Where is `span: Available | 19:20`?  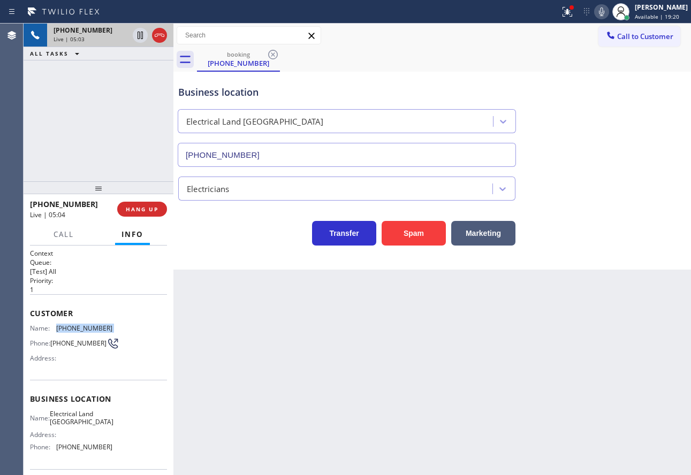
span: Available | 19:20 is located at coordinates (656, 17).